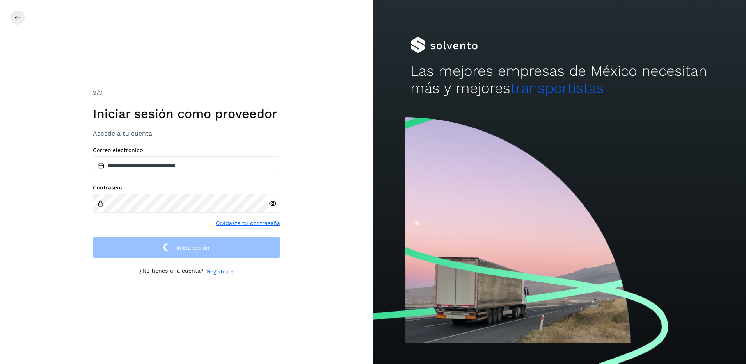 Image resolution: width=746 pixels, height=364 pixels. I want to click on a: Regístrate, so click(220, 271).